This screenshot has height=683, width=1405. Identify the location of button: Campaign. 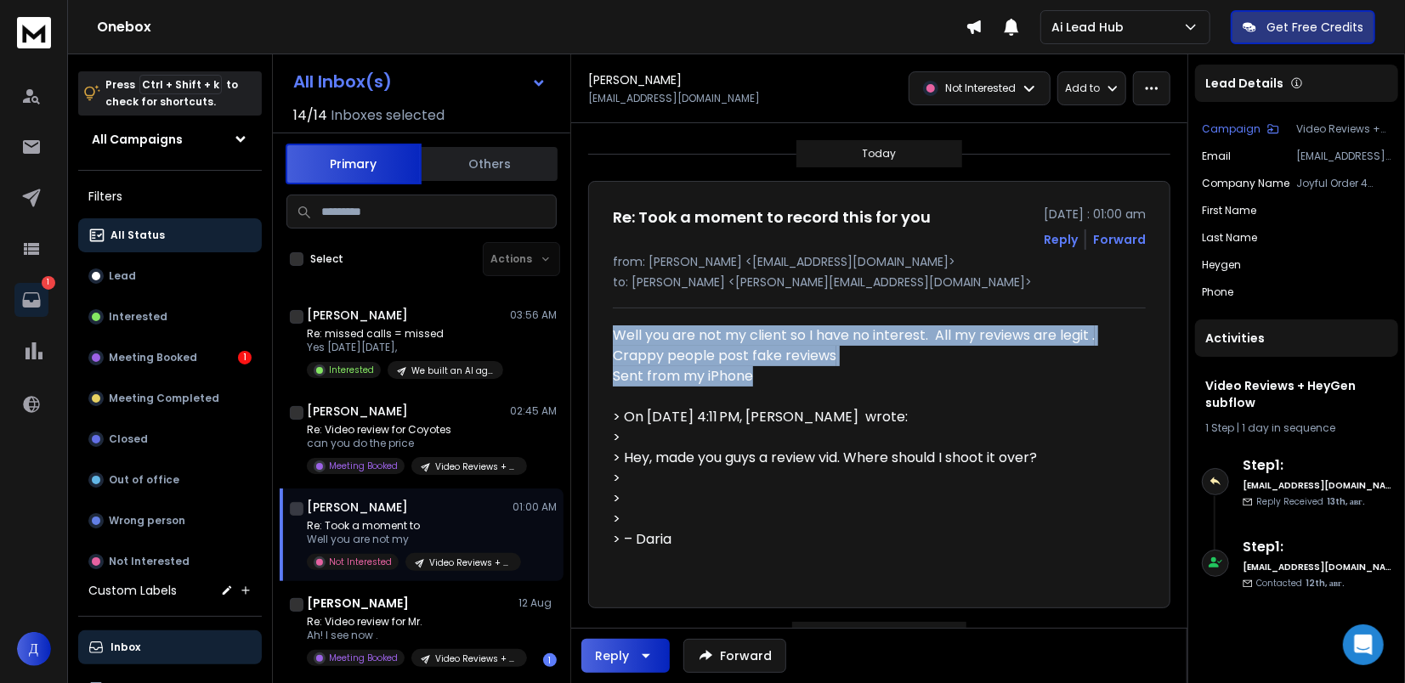
(1240, 129).